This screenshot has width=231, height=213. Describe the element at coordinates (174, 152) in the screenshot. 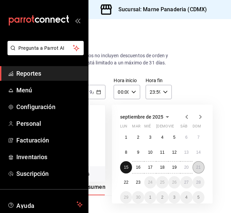

I see `abbr: 12 de septiembre de 2025` at that location.